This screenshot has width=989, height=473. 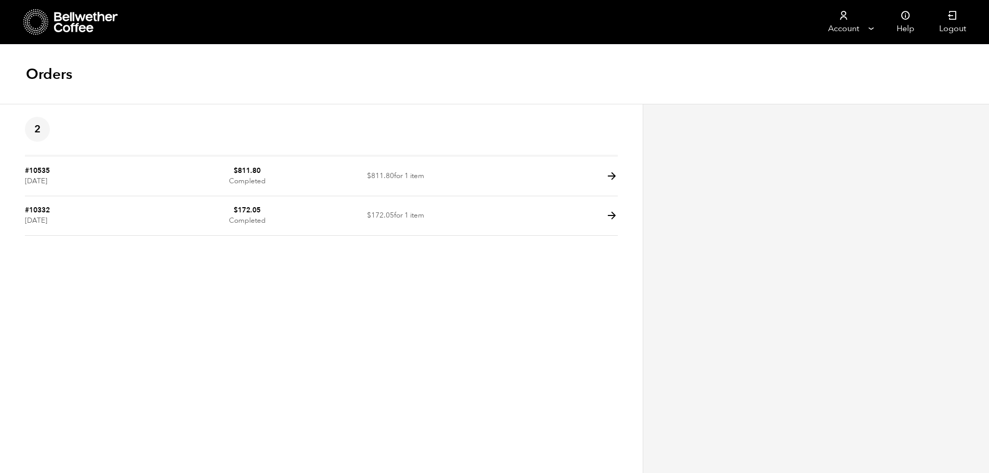 I want to click on span: 172.05, so click(x=380, y=215).